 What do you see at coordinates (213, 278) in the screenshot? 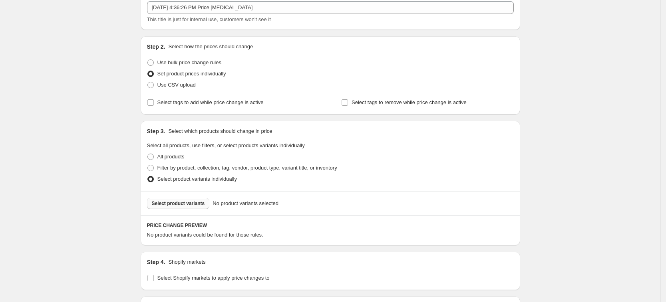
I see `span: Select Shopify markets to apply price changes to` at bounding box center [213, 278].